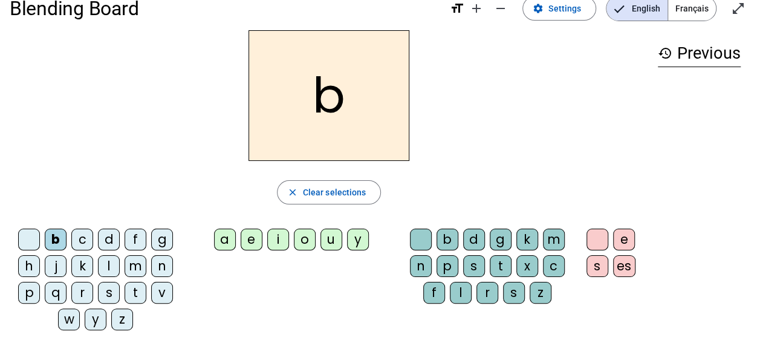 The image size is (760, 346). What do you see at coordinates (624, 266) in the screenshot?
I see `div: es` at bounding box center [624, 266].